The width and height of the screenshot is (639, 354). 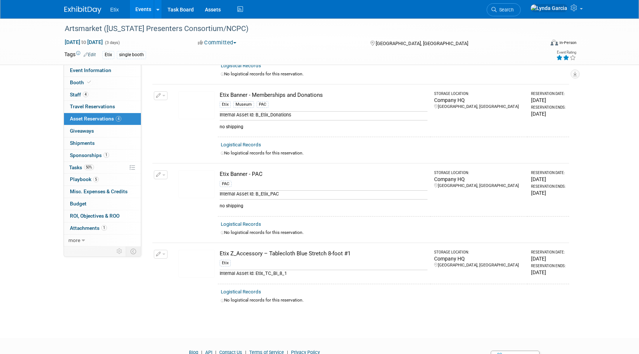 I want to click on a: Playbook5, so click(x=102, y=180).